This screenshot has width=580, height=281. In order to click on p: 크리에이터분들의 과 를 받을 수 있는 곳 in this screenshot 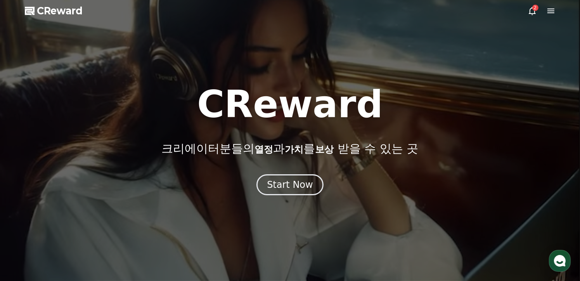, I will do `click(290, 149)`.